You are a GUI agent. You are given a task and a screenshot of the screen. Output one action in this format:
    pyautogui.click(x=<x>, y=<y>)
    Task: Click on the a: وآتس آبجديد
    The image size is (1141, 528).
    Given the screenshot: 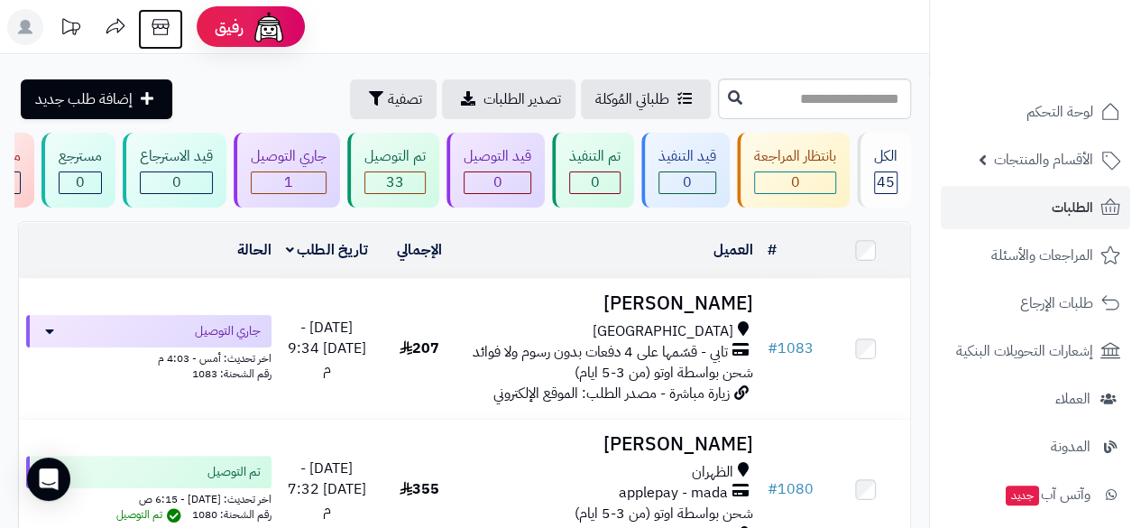 What is the action you would take?
    pyautogui.click(x=1035, y=494)
    